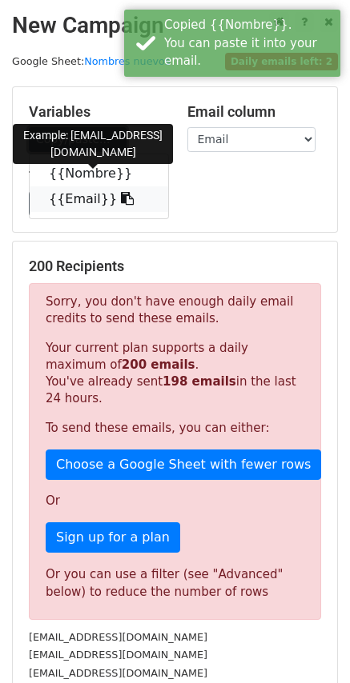  Describe the element at coordinates (174, 374) in the screenshot. I see `p: Your current plan supports a daily maximum of . You've already sent in the last 24 hours.` at that location.